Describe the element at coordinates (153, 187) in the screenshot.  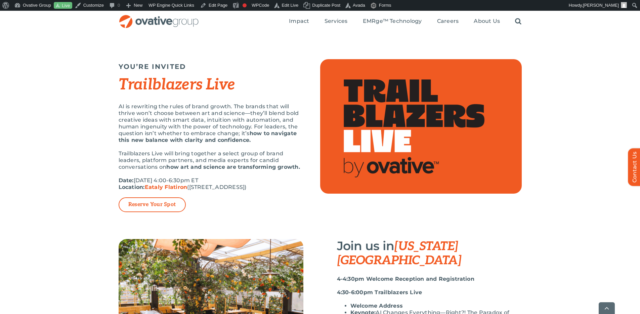
I see `strong: Location:` at that location.